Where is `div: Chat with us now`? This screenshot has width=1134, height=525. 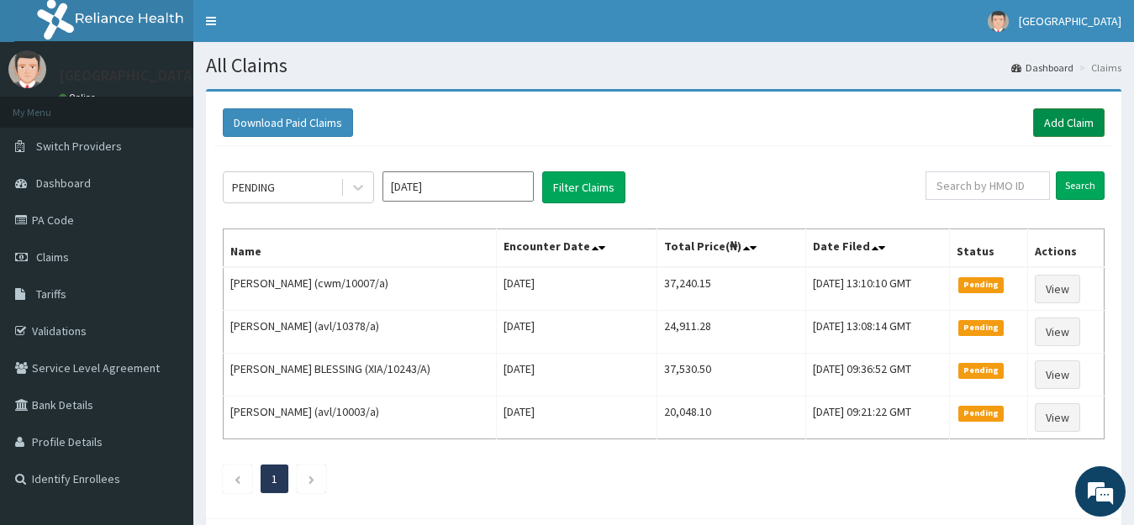 div: Chat with us now is located at coordinates (185, 105).